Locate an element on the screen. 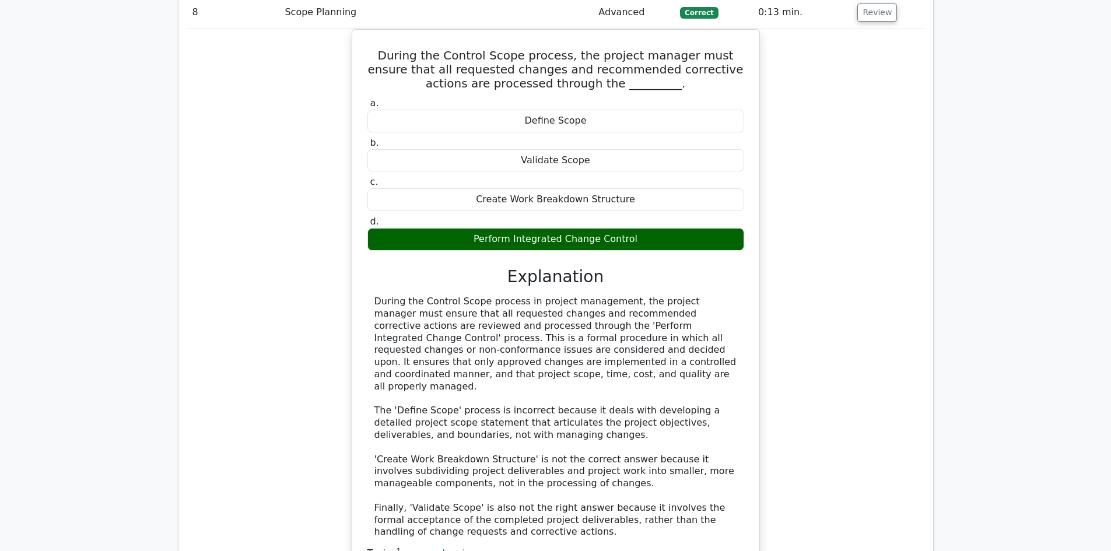 The width and height of the screenshot is (1111, 551). h5: During the Control Scope process, the project manager must ensure that all requested changes and ... is located at coordinates (556, 69).